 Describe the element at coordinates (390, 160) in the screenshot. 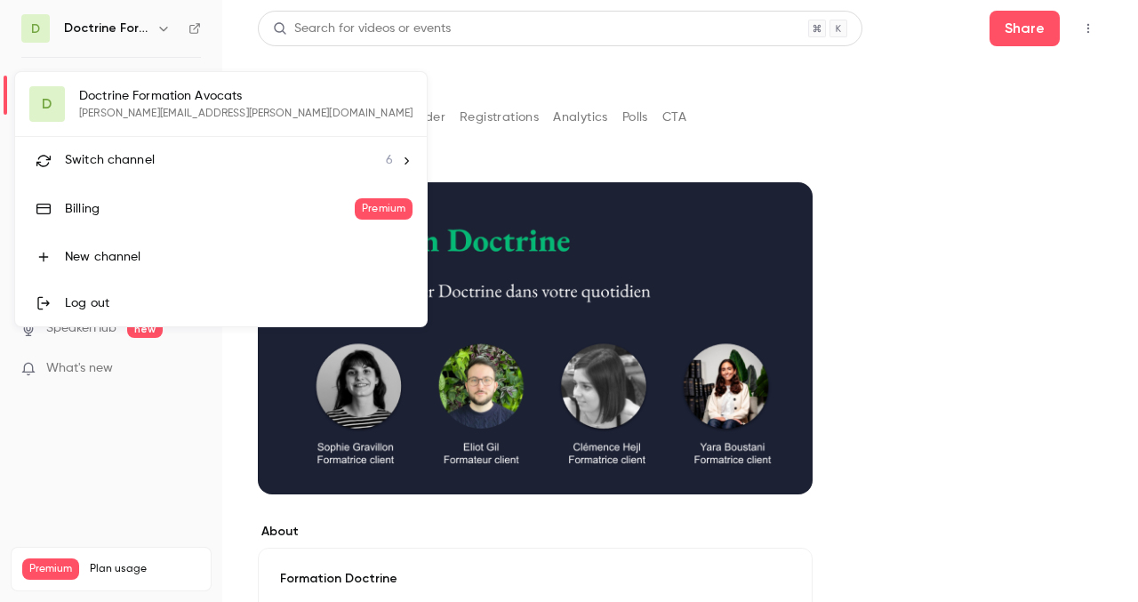

I see `span: 6` at that location.